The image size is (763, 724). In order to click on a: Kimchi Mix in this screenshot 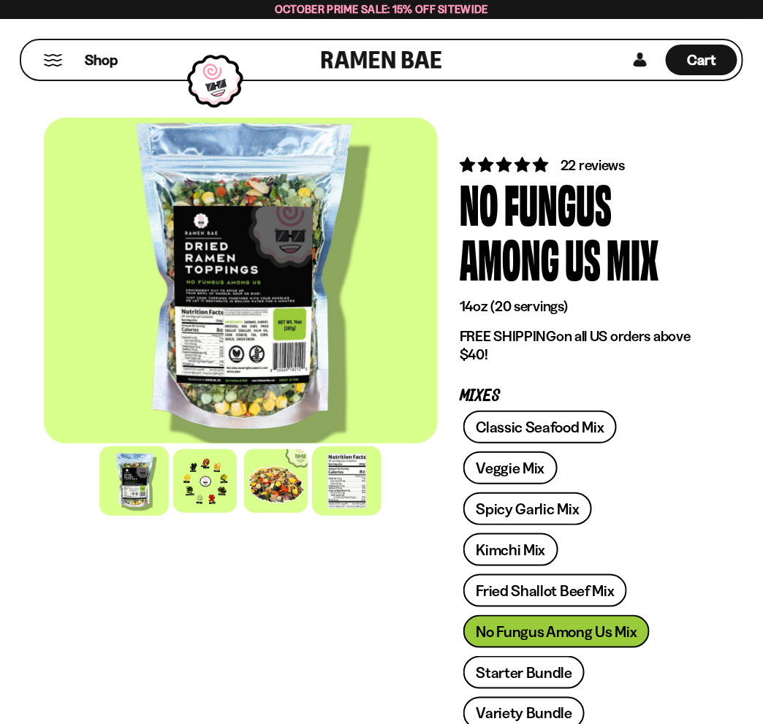, I will do `click(510, 550)`.